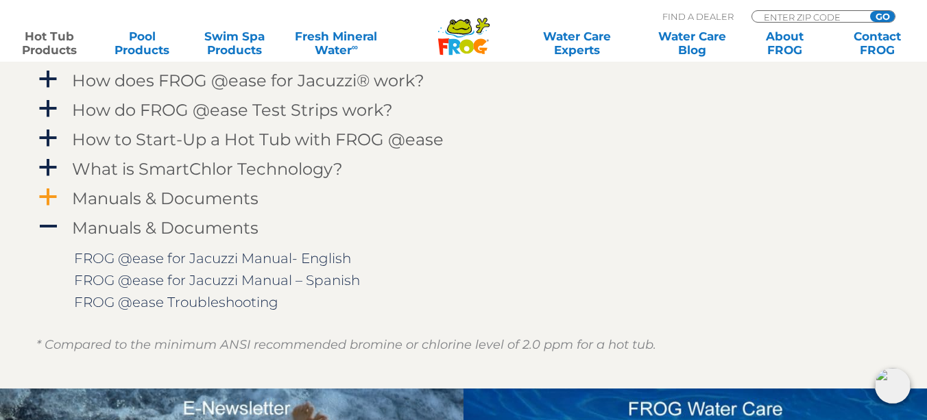 The image size is (927, 420). I want to click on h4: How does FROG @ease for Jacuzzi® work?, so click(248, 80).